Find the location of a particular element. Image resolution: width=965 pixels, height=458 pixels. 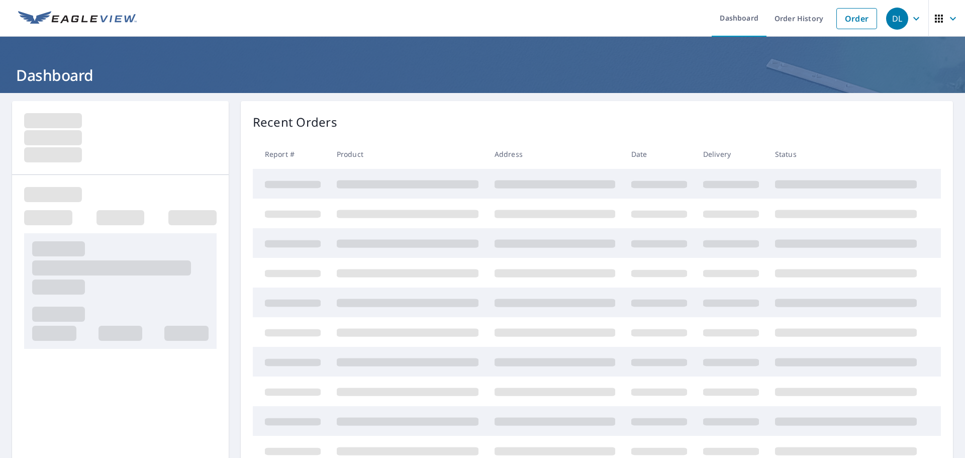

th: Report # is located at coordinates (290, 154).